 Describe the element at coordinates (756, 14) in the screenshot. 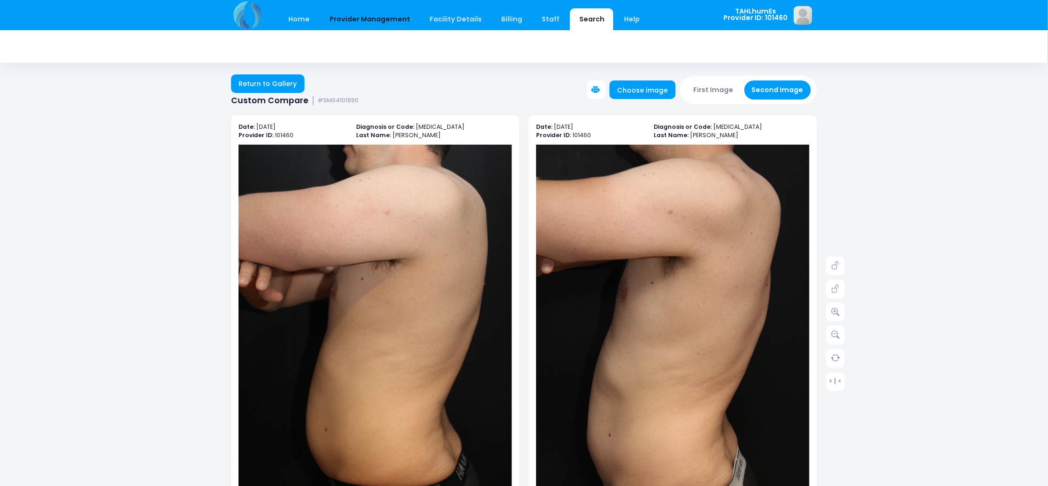

I see `span: TAHLhumEs Provider ID: 101460` at that location.